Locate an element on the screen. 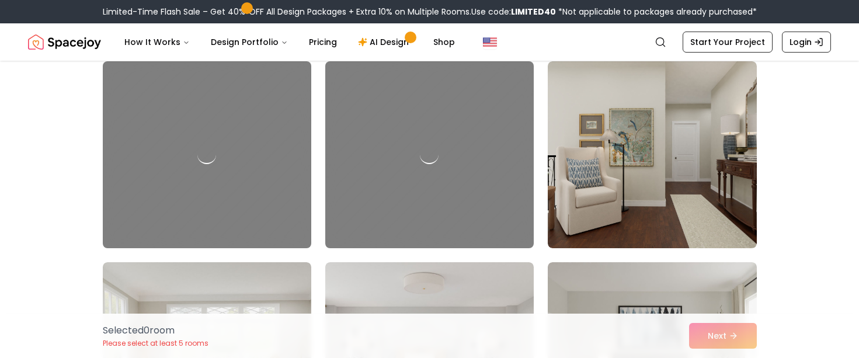 Image resolution: width=859 pixels, height=358 pixels. button: Design Portfolio is located at coordinates (249, 42).